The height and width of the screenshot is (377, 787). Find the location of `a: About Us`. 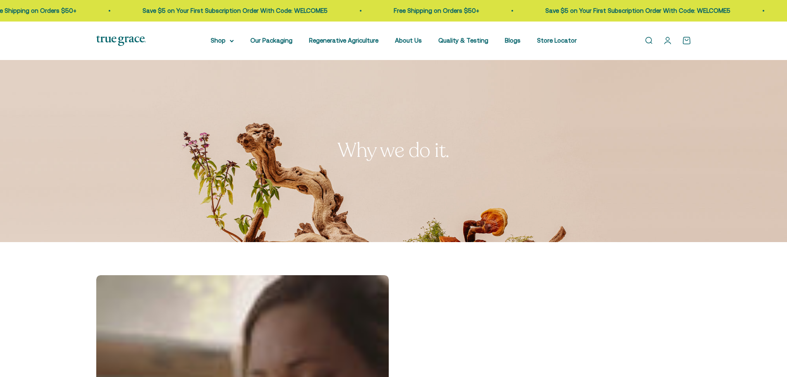

a: About Us is located at coordinates (408, 40).